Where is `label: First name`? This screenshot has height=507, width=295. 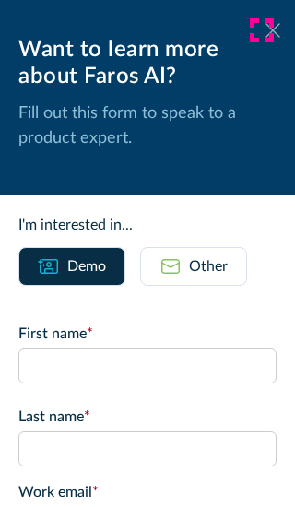
label: First name is located at coordinates (148, 334).